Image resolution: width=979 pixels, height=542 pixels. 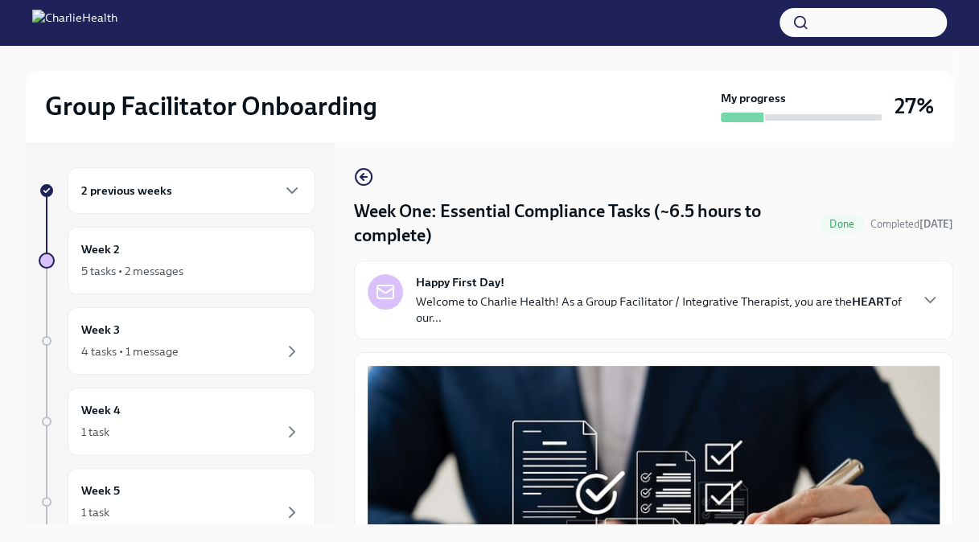 I want to click on h6: Week 2, so click(x=101, y=249).